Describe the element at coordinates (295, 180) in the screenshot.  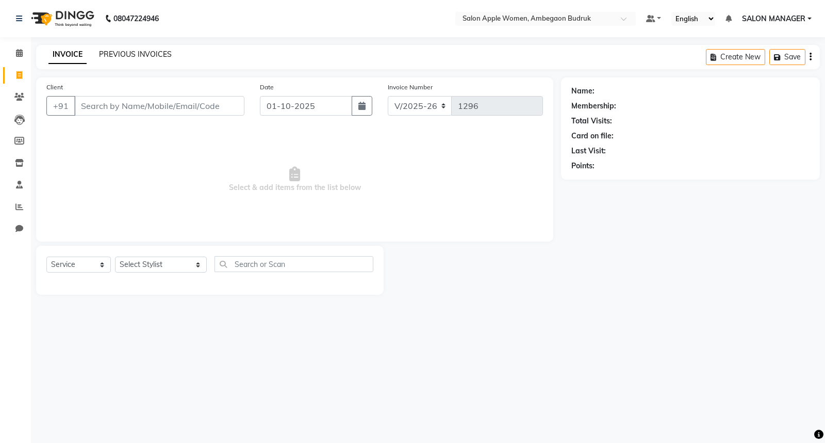
I see `span: Select & add items from the list below` at that location.